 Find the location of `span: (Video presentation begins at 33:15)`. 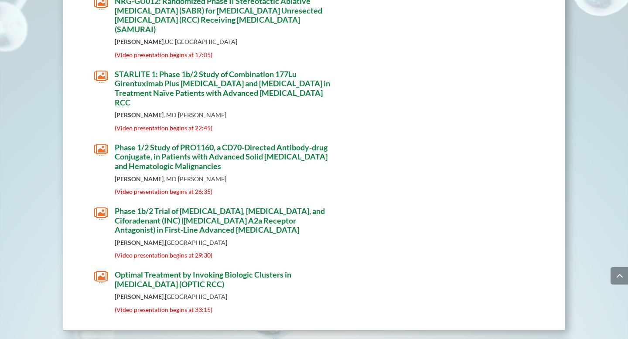

span: (Video presentation begins at 33:15) is located at coordinates (163, 310).